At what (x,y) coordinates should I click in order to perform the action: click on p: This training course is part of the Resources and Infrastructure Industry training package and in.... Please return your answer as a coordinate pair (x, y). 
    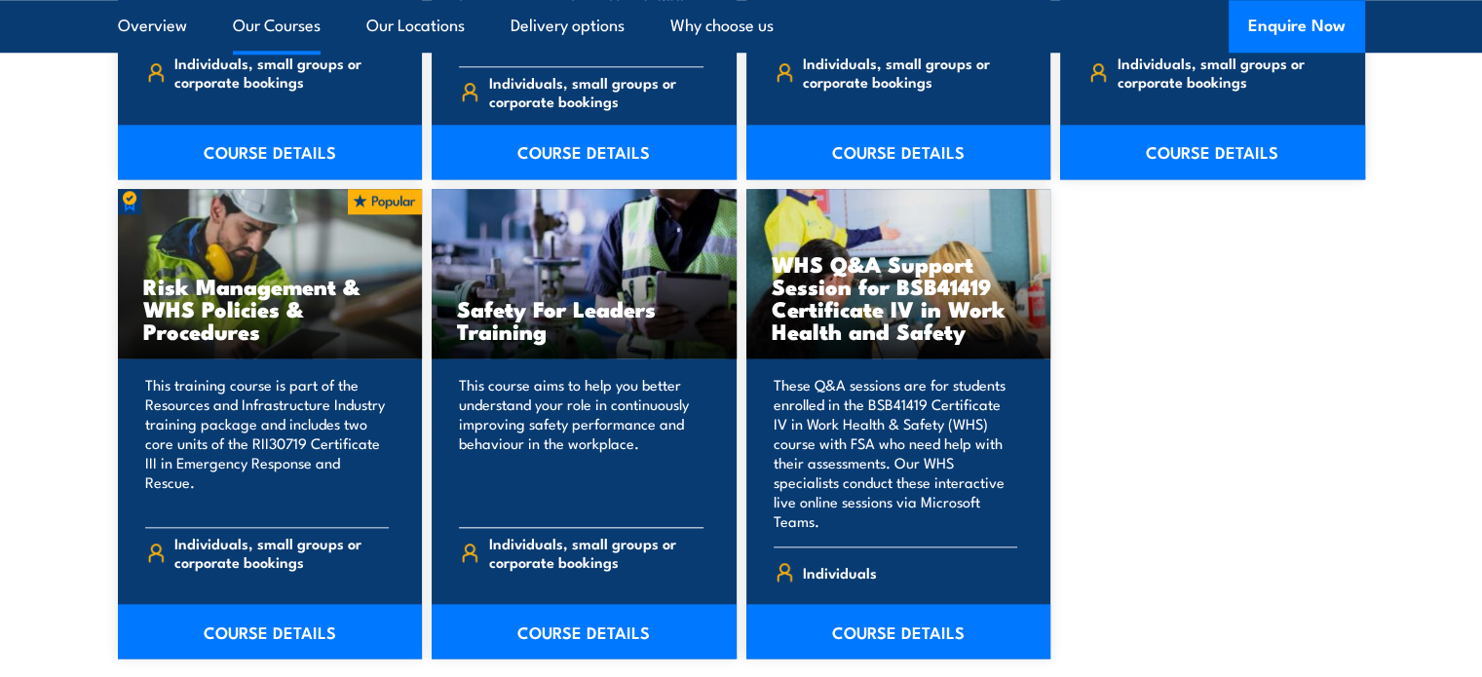
    Looking at the image, I should click on (267, 443).